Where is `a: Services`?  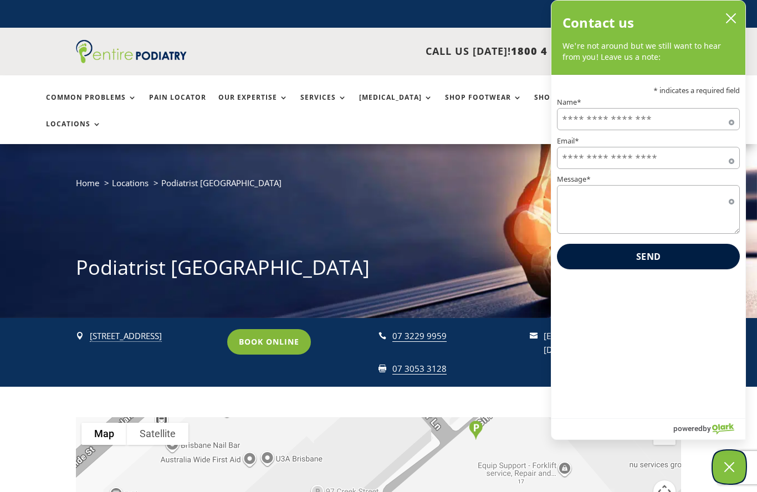 a: Services is located at coordinates (324, 105).